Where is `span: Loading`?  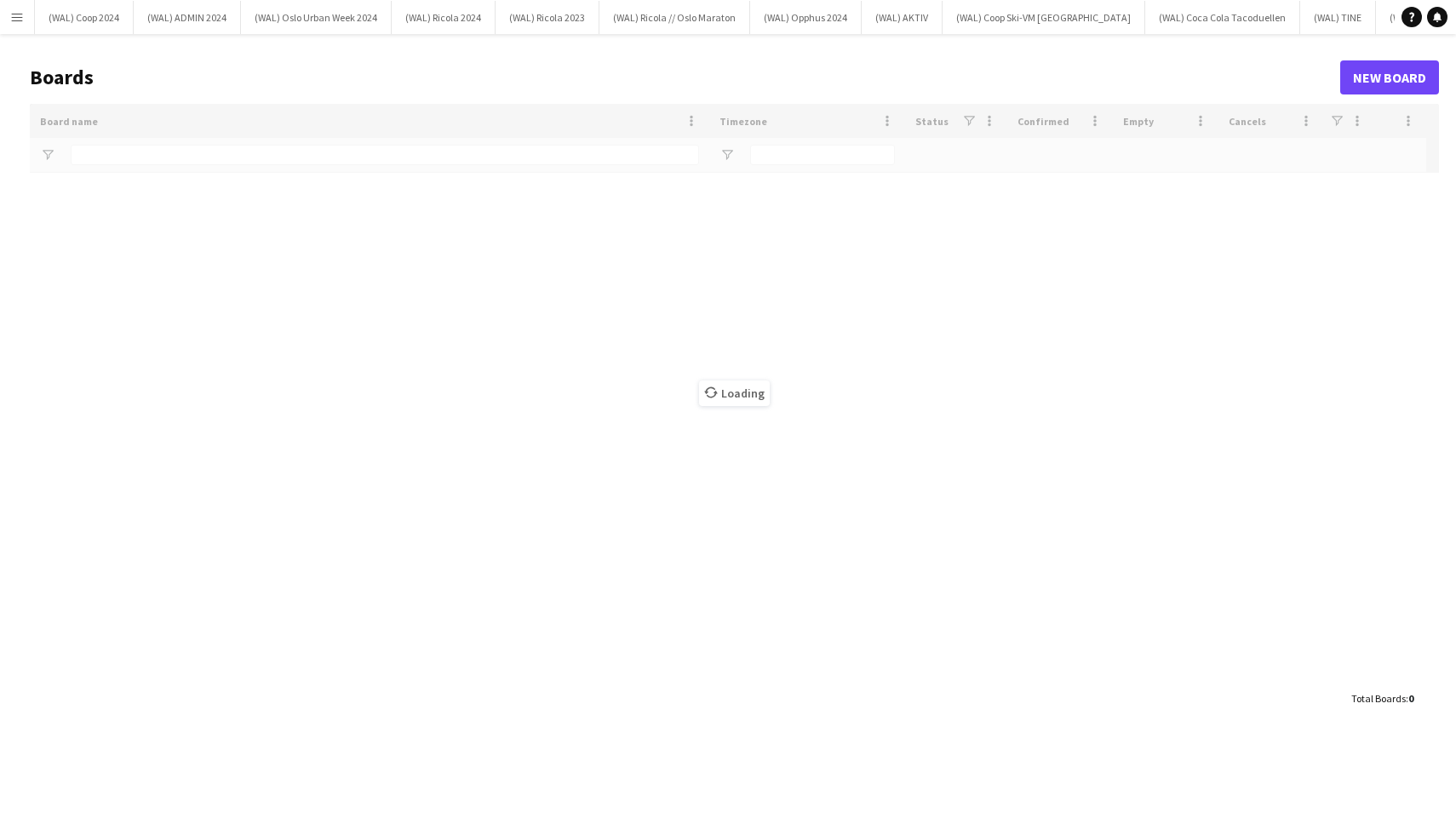
span: Loading is located at coordinates (733, 394).